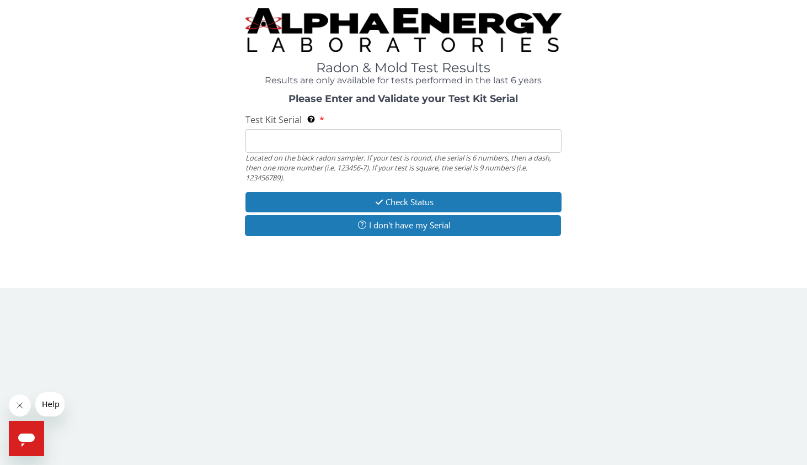 Image resolution: width=807 pixels, height=465 pixels. Describe the element at coordinates (403, 225) in the screenshot. I see `button: I don't have my Serial` at that location.